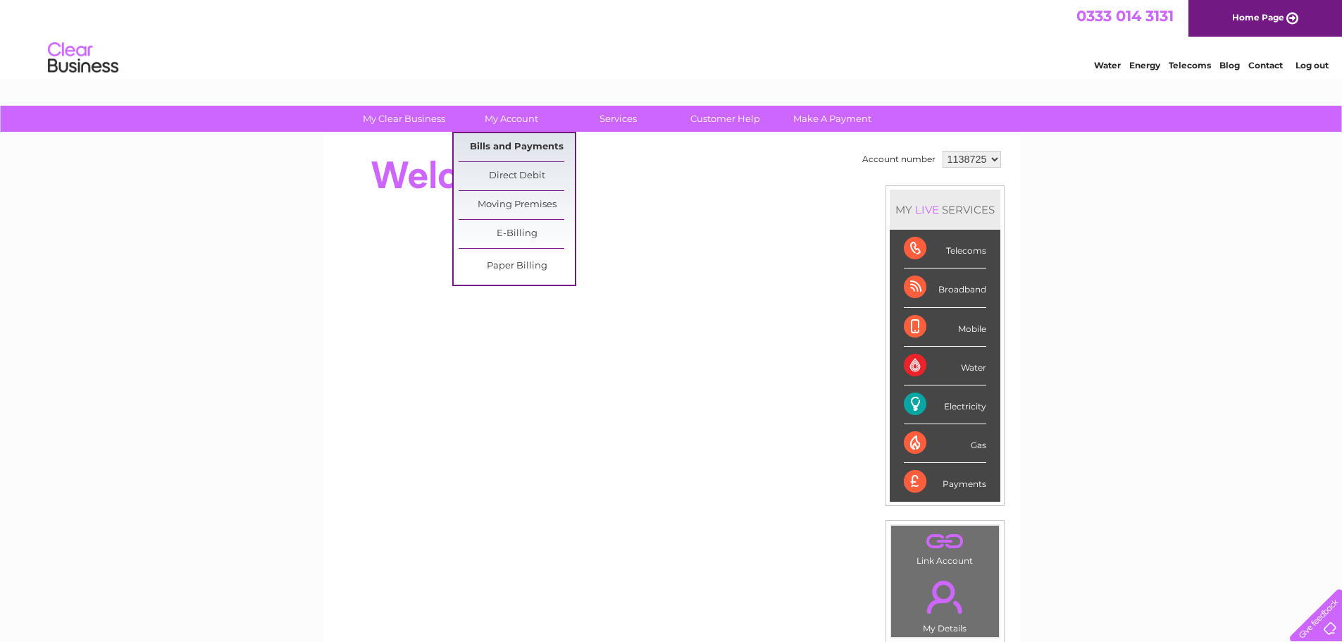  What do you see at coordinates (1190, 65) in the screenshot?
I see `a: Telecoms` at bounding box center [1190, 65].